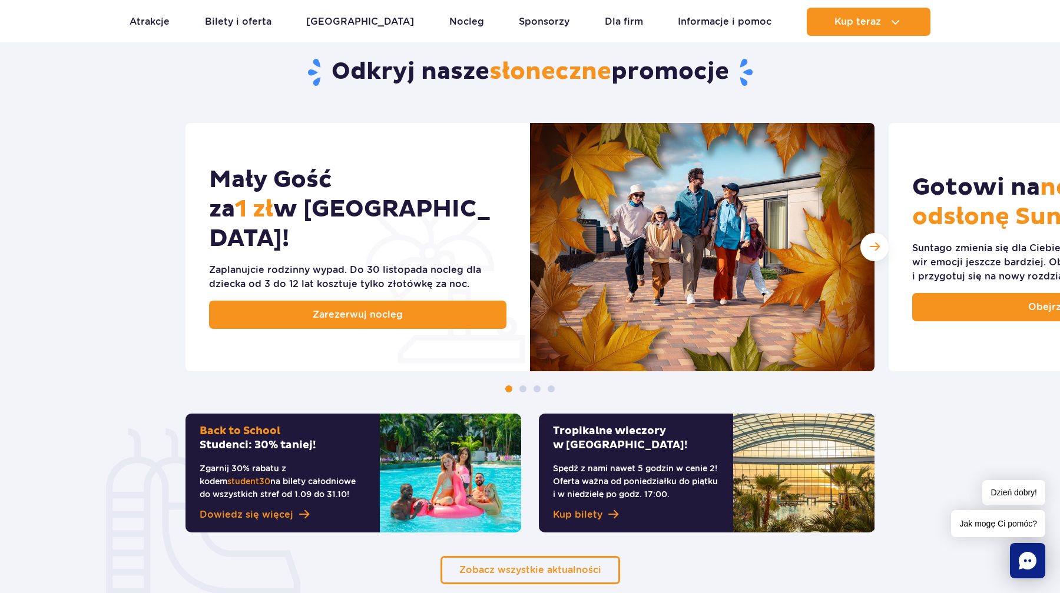  I want to click on a: Informacje i pomoc, so click(724, 22).